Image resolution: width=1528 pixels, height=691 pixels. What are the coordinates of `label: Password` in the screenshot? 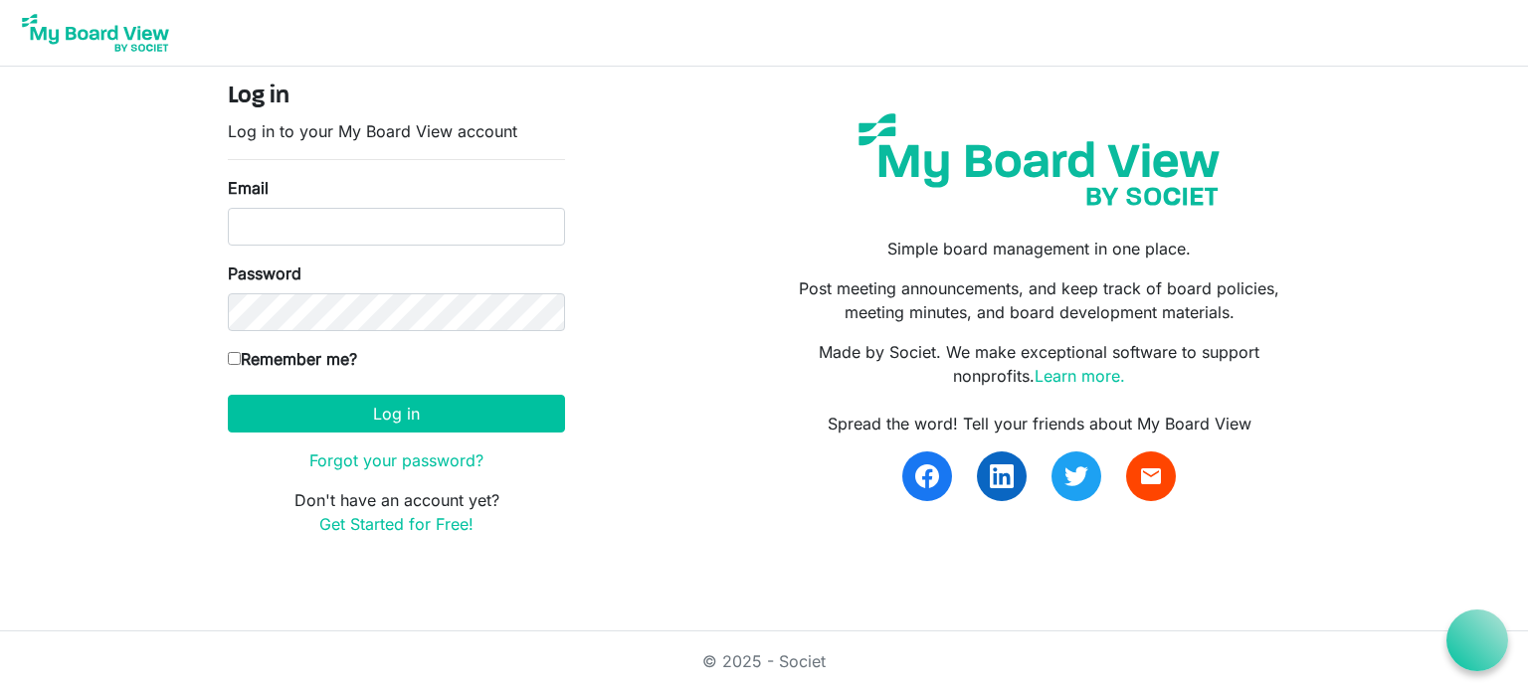 It's located at (265, 274).